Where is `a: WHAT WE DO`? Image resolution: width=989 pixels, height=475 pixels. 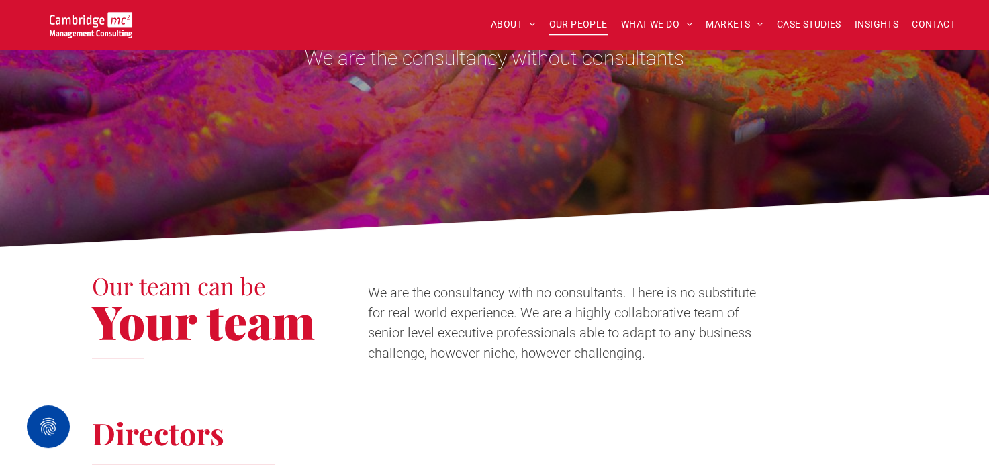
a: WHAT WE DO is located at coordinates (657, 24).